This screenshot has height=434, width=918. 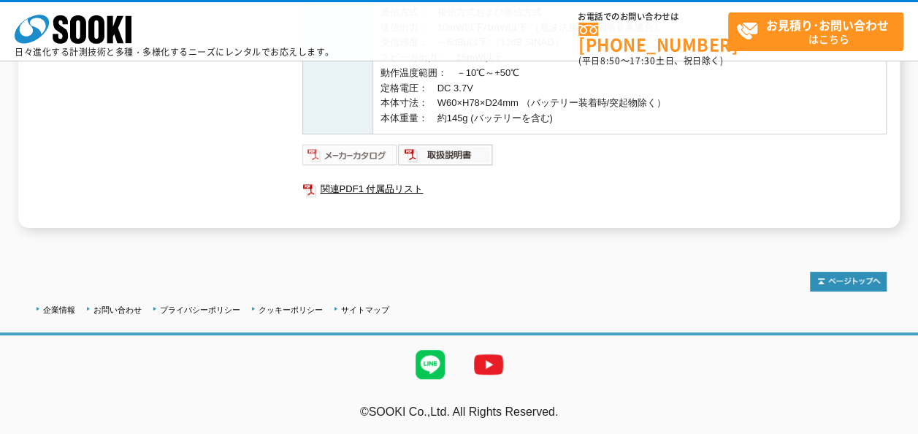 What do you see at coordinates (489, 364) in the screenshot?
I see `img: YouTube` at bounding box center [489, 364].